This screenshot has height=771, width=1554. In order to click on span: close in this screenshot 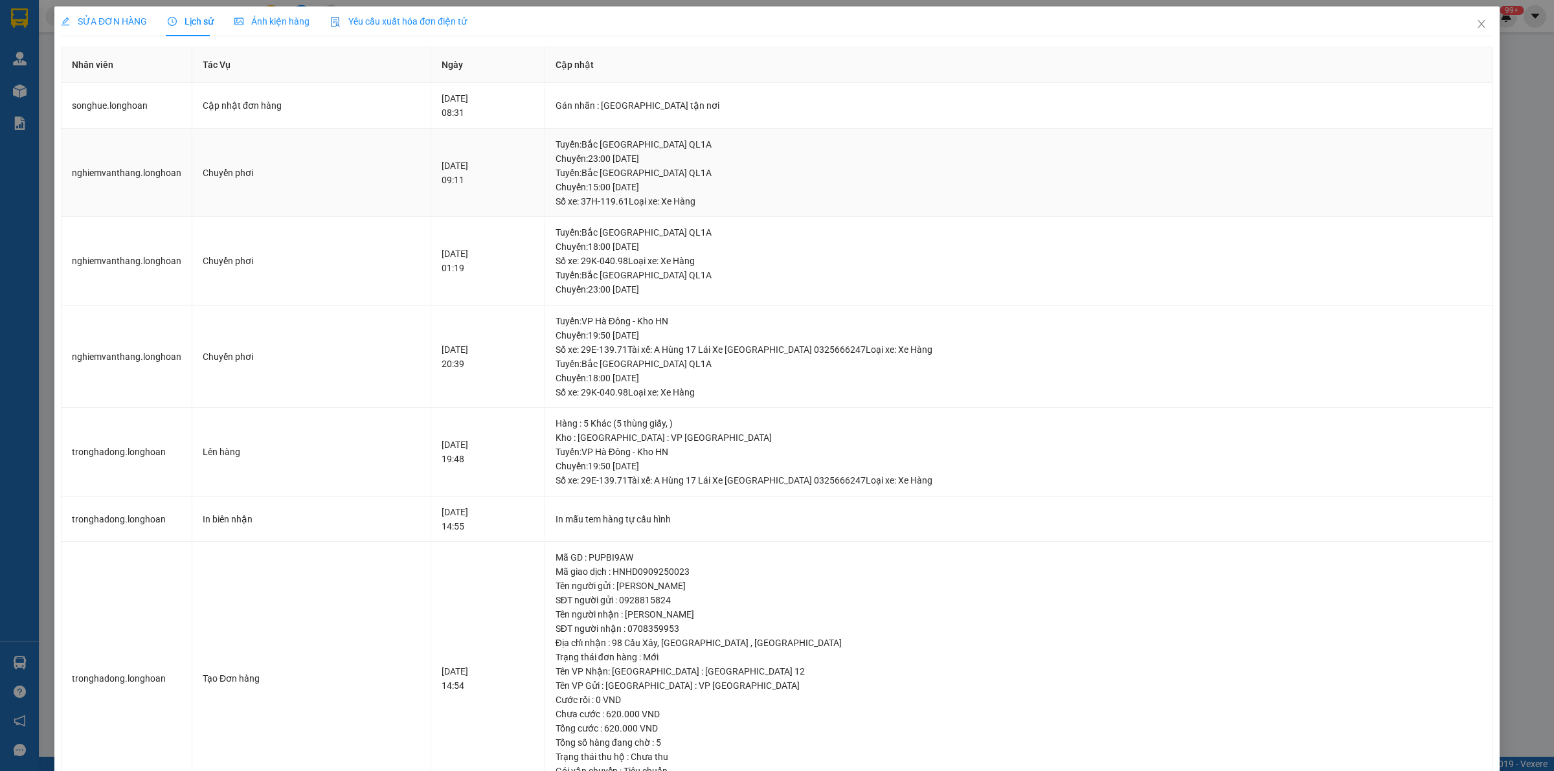, I will do `click(1482, 24)`.